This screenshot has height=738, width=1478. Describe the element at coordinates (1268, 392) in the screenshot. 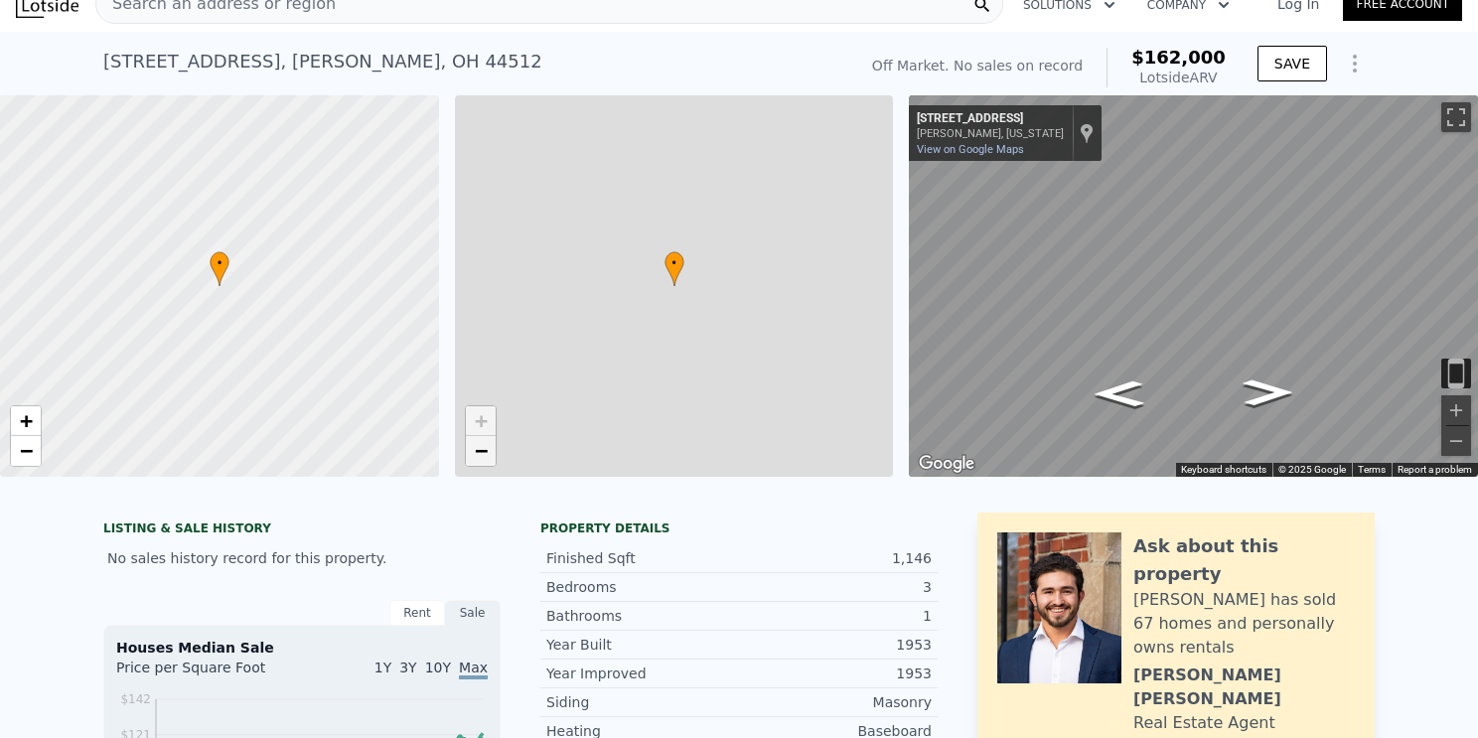

I see `path: Go West, Indianola Rd` at that location.